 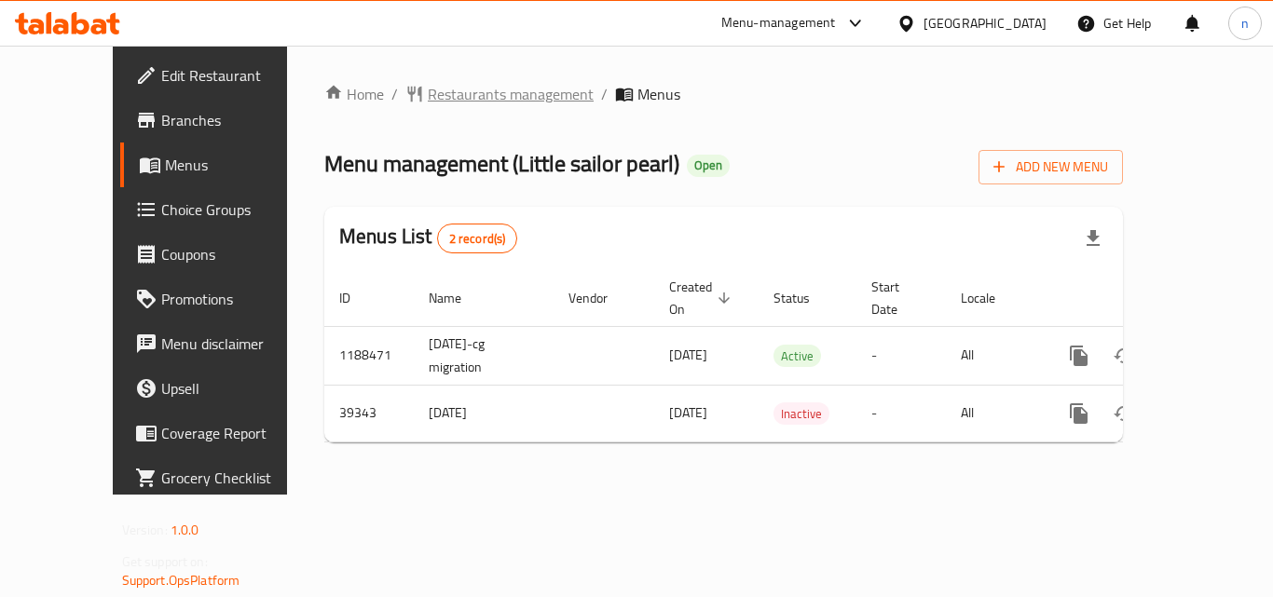 What do you see at coordinates (223, 120) in the screenshot?
I see `a: Branches` at bounding box center [223, 120].